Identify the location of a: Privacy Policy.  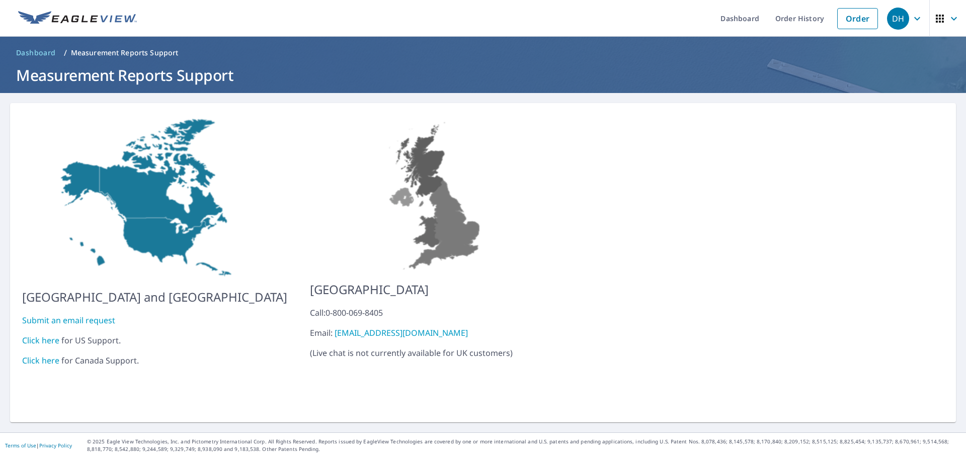
(55, 446).